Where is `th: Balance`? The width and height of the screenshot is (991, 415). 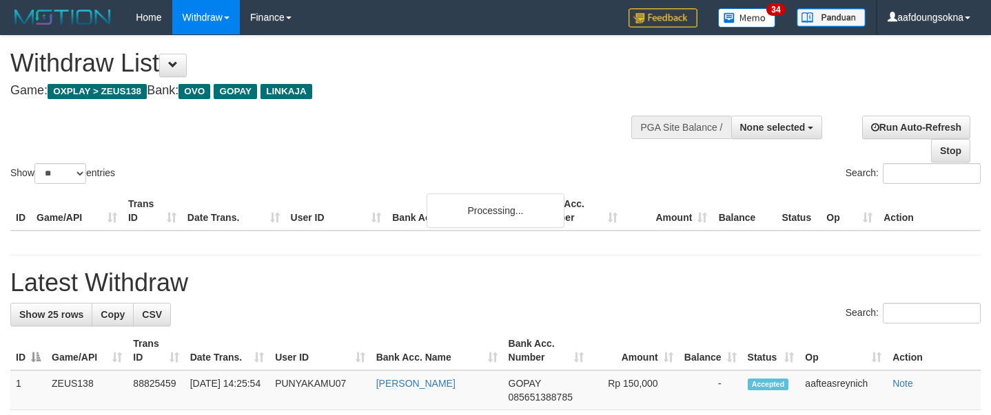
th: Balance is located at coordinates (744, 211).